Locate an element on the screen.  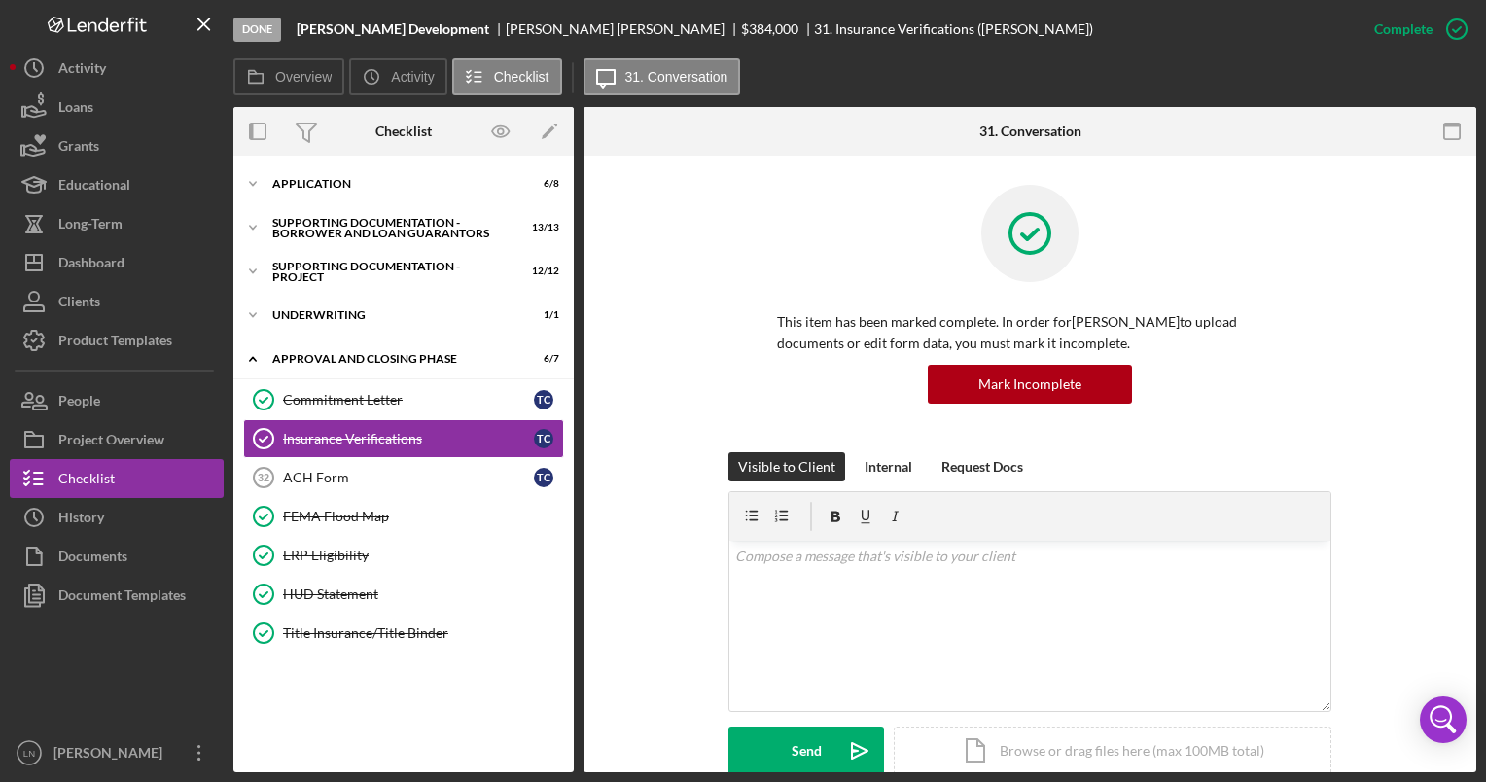
div: HUD Statement is located at coordinates (423, 594).